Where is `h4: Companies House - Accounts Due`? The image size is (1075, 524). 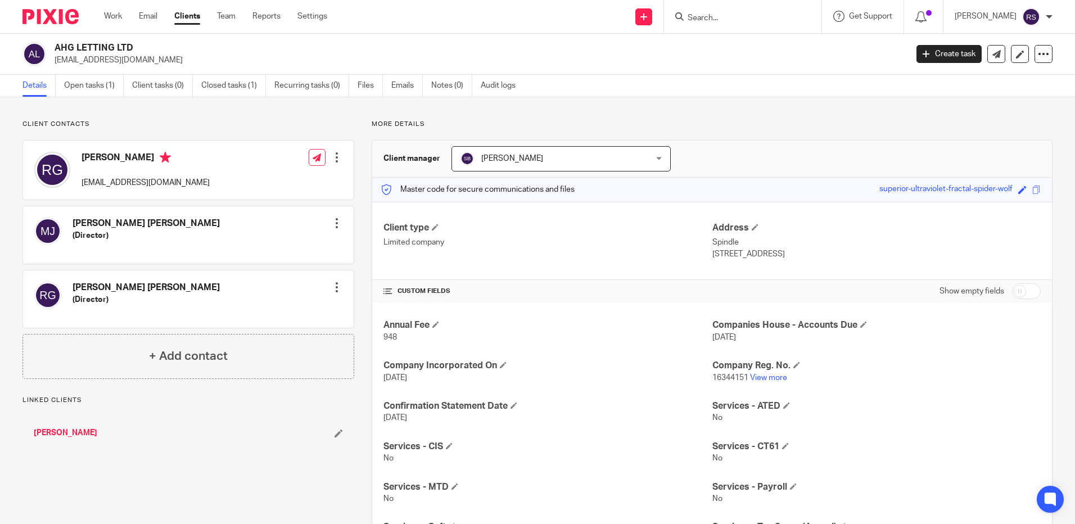 h4: Companies House - Accounts Due is located at coordinates (876, 325).